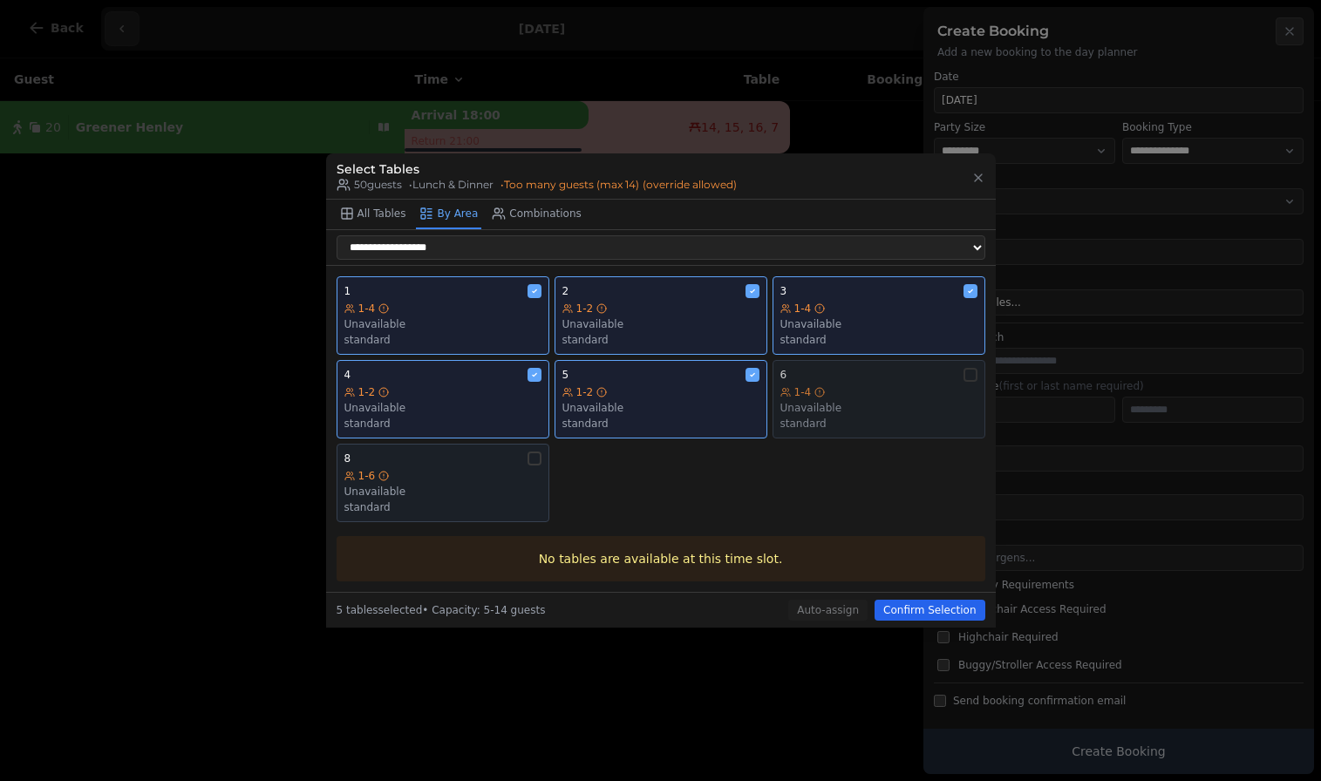 The image size is (1321, 781). What do you see at coordinates (369, 185) in the screenshot?
I see `span: 50 guests` at bounding box center [369, 185].